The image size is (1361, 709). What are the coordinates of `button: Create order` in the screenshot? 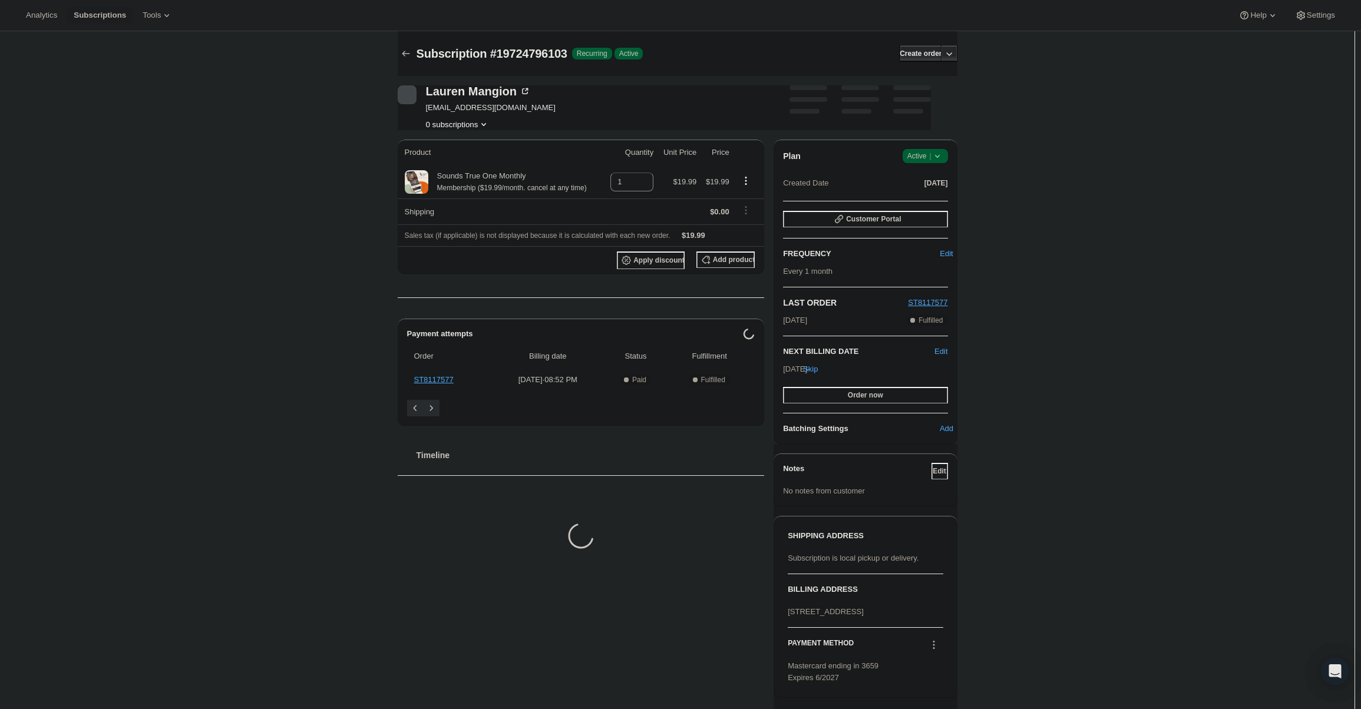 It's located at (920, 54).